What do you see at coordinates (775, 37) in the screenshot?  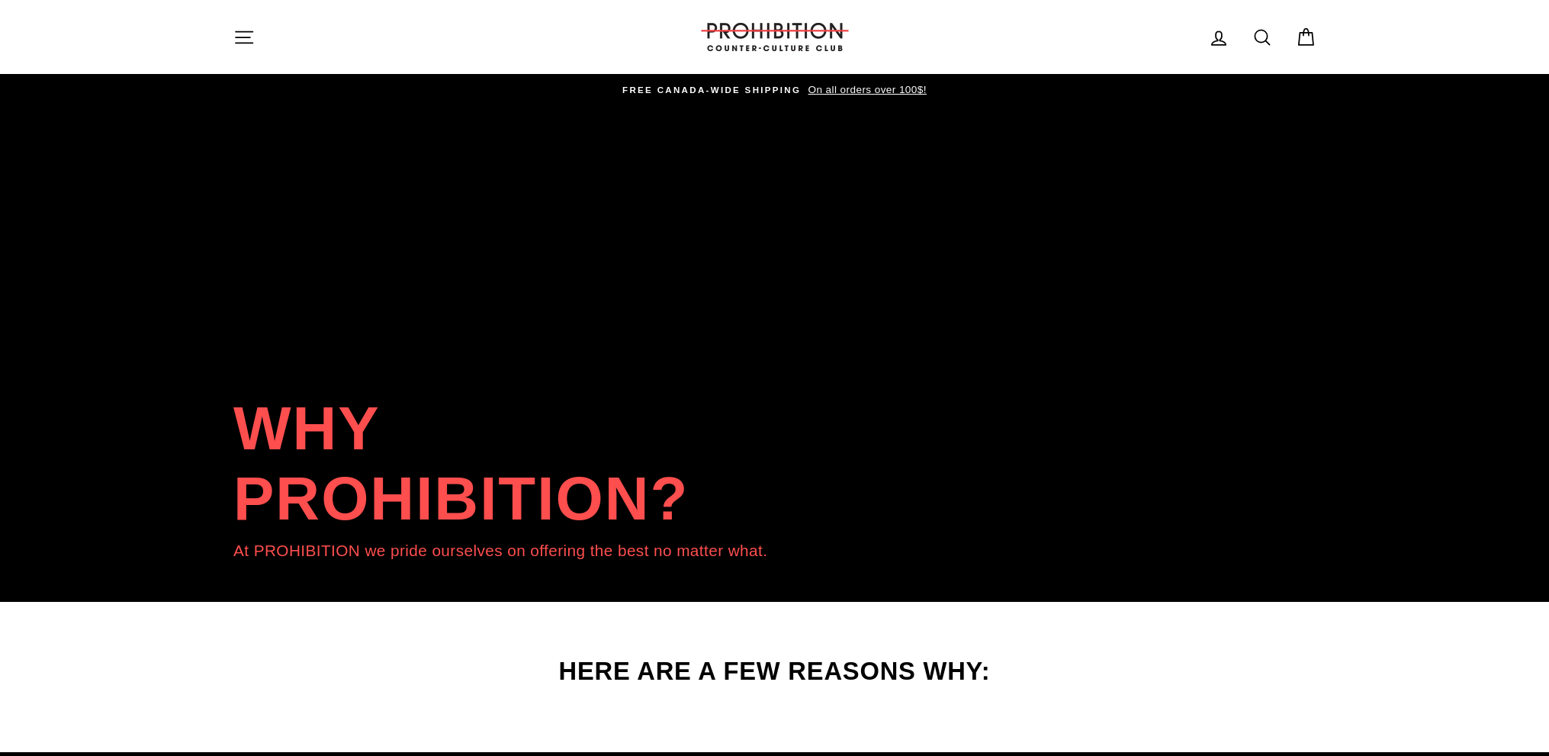 I see `img: PROHIBITION COUNTER-CULTURE CLUB` at bounding box center [775, 37].